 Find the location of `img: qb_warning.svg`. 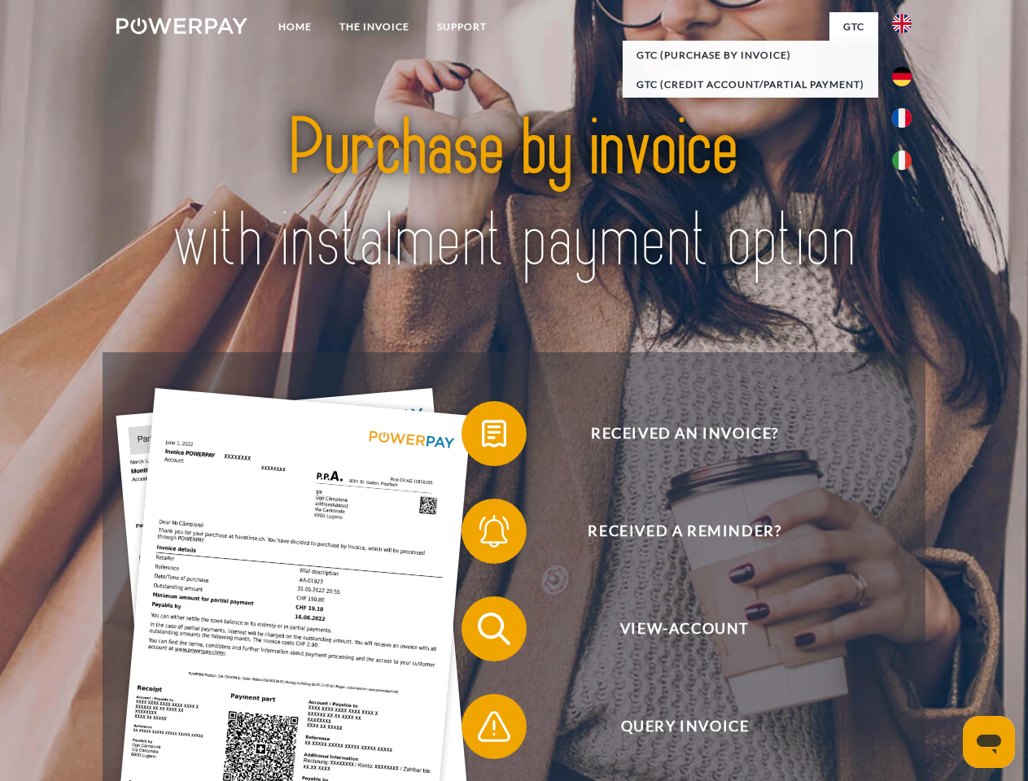

img: qb_warning.svg is located at coordinates (494, 727).